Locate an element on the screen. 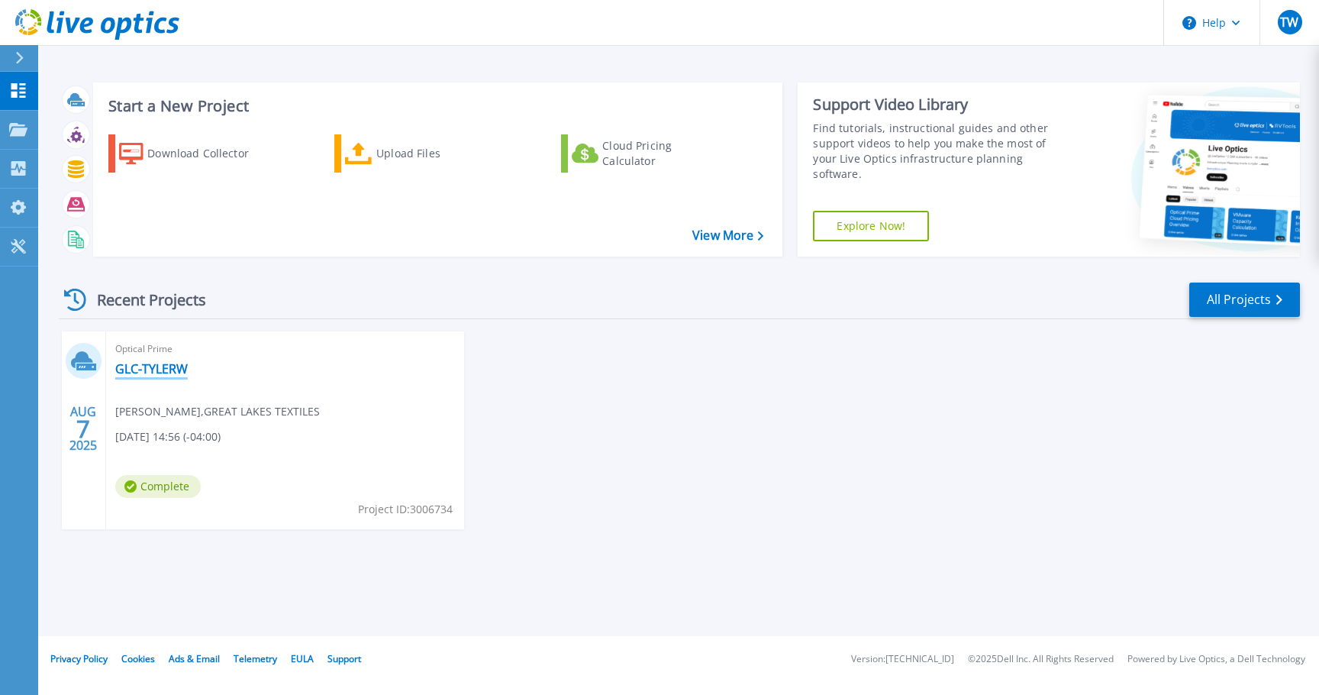  span: TW is located at coordinates (1290, 22).